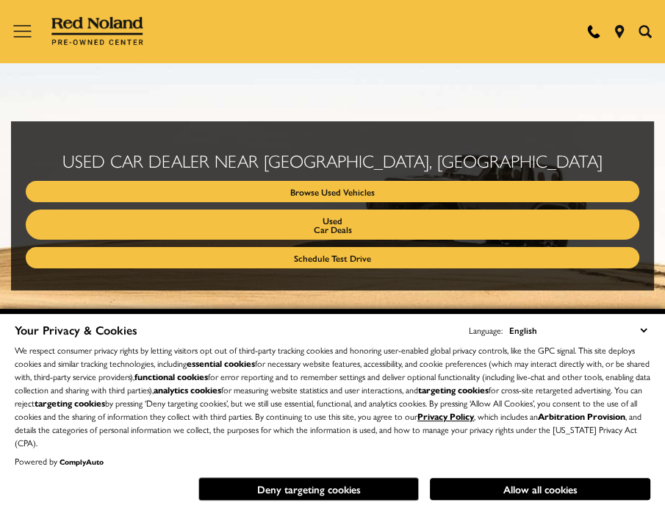 Image resolution: width=665 pixels, height=511 pixels. Describe the element at coordinates (581, 416) in the screenshot. I see `strong: Arbitration Provision` at that location.